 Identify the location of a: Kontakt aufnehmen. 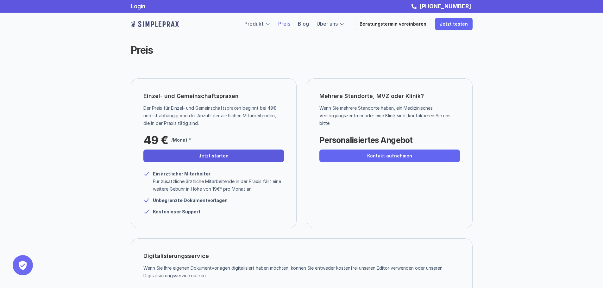
(390, 156).